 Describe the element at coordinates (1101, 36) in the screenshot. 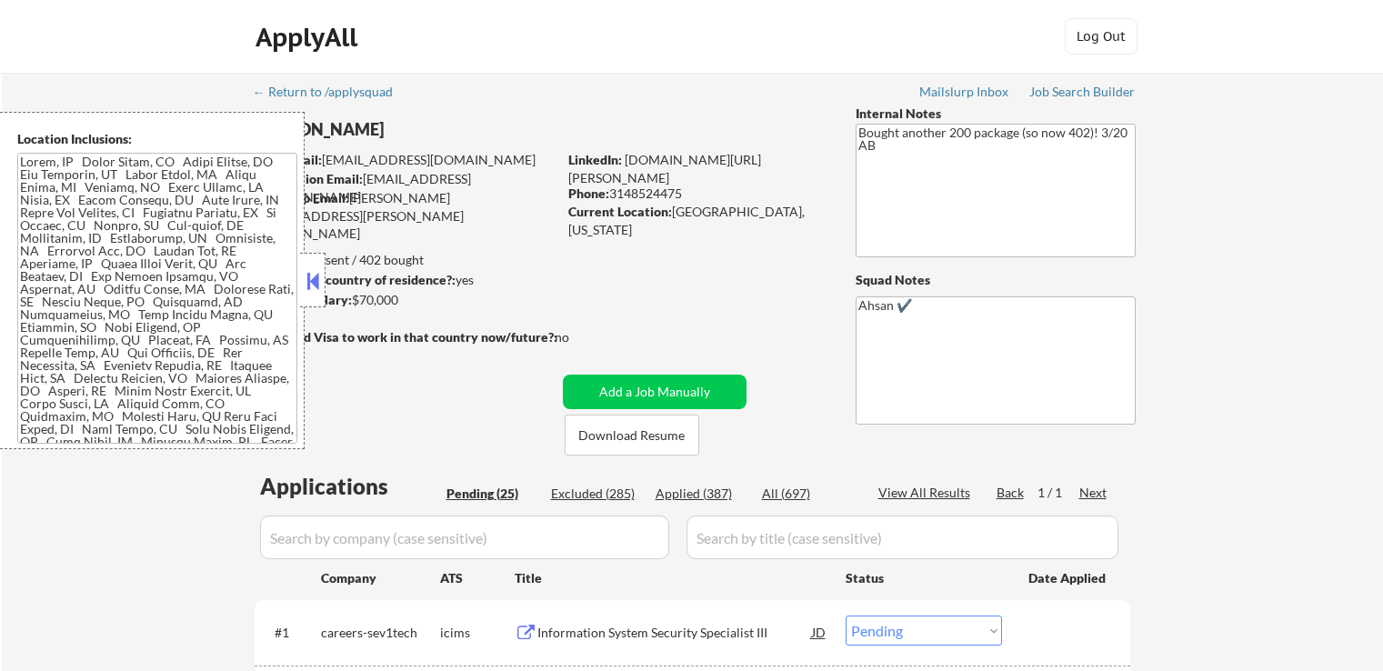

I see `button: Log Out` at that location.